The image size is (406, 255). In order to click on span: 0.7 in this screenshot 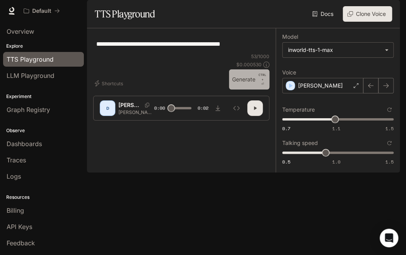, I will do `click(286, 128)`.